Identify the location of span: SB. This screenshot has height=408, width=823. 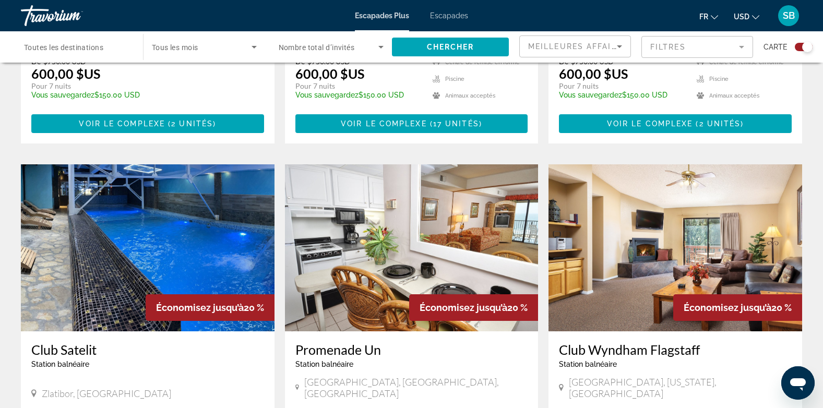
(788, 16).